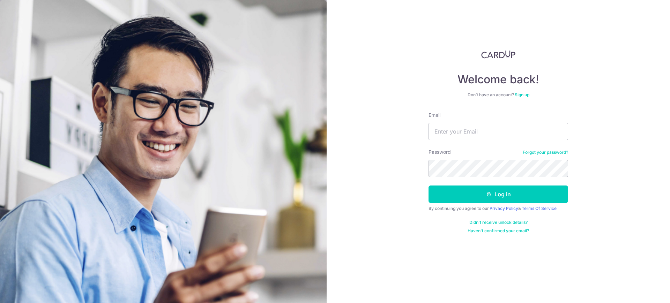  Describe the element at coordinates (499, 132) in the screenshot. I see `input: Enter your Email` at that location.